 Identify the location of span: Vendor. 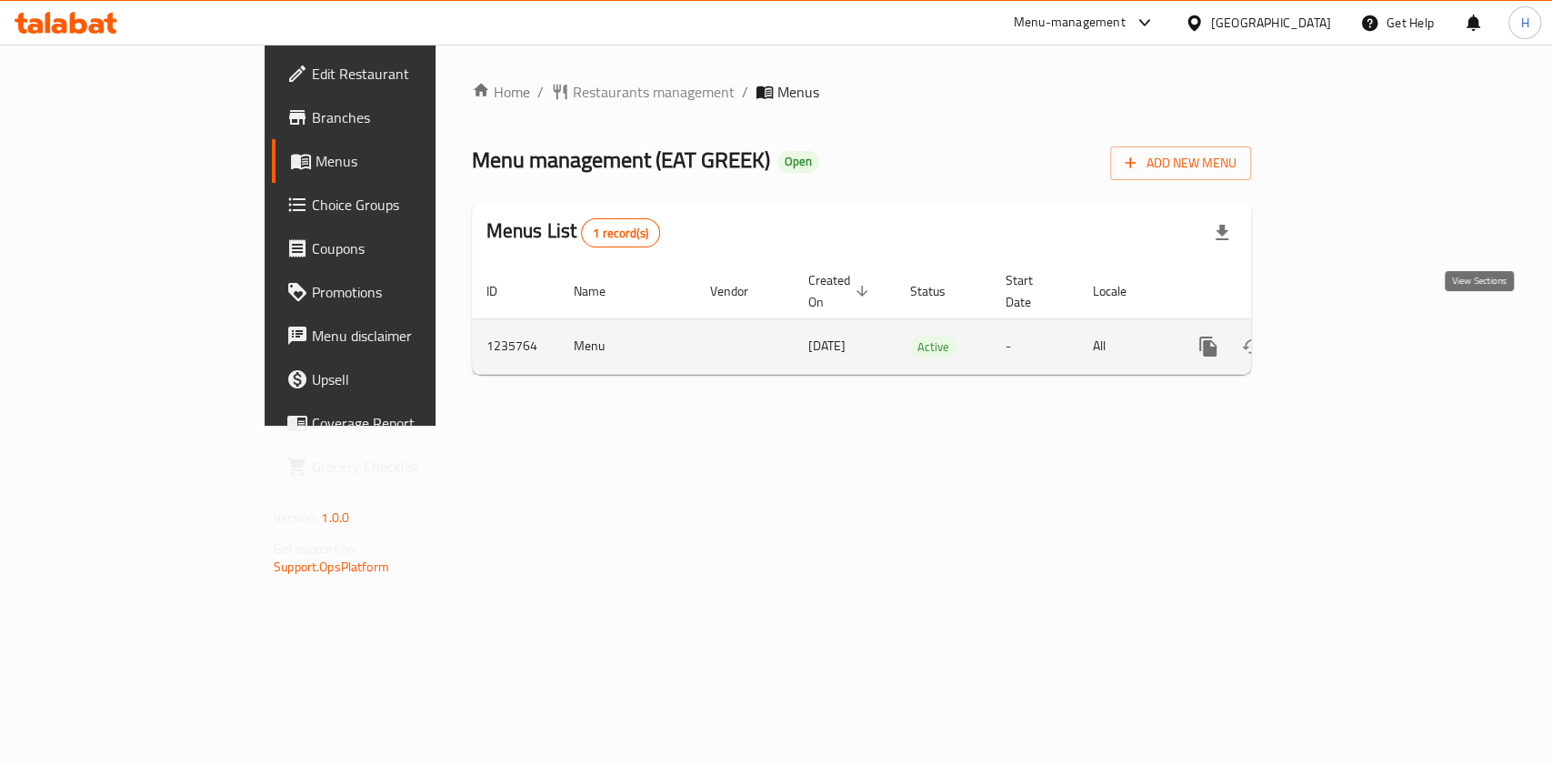
(741, 291).